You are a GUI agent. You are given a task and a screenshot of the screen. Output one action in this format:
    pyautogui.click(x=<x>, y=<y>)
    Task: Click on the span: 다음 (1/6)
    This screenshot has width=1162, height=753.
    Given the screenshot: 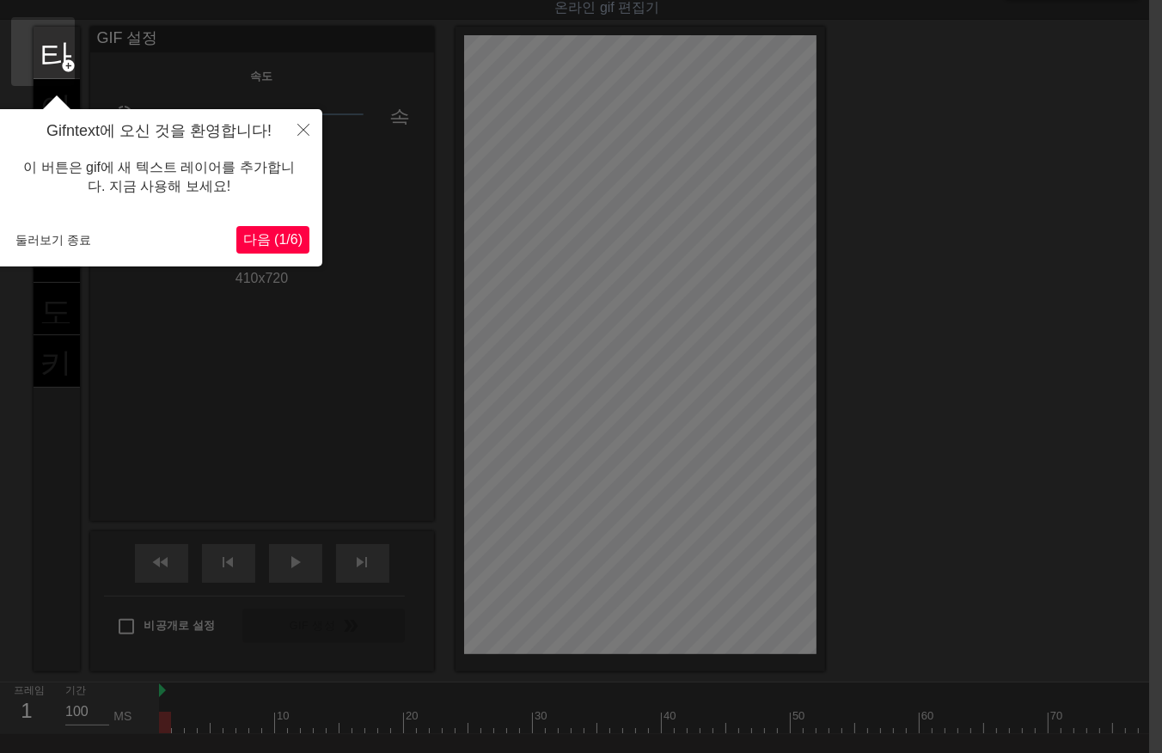 What is the action you would take?
    pyautogui.click(x=272, y=239)
    